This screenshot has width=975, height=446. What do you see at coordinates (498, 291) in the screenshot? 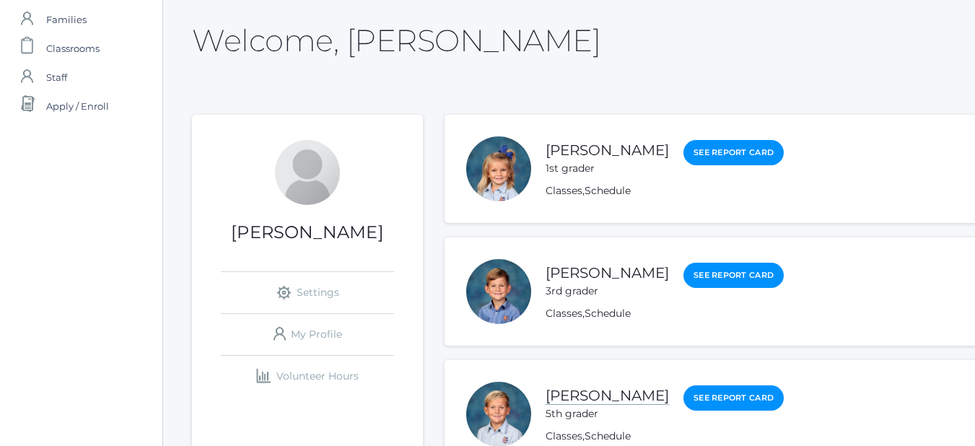
I see `div: Dustin Laubacher` at bounding box center [498, 291].